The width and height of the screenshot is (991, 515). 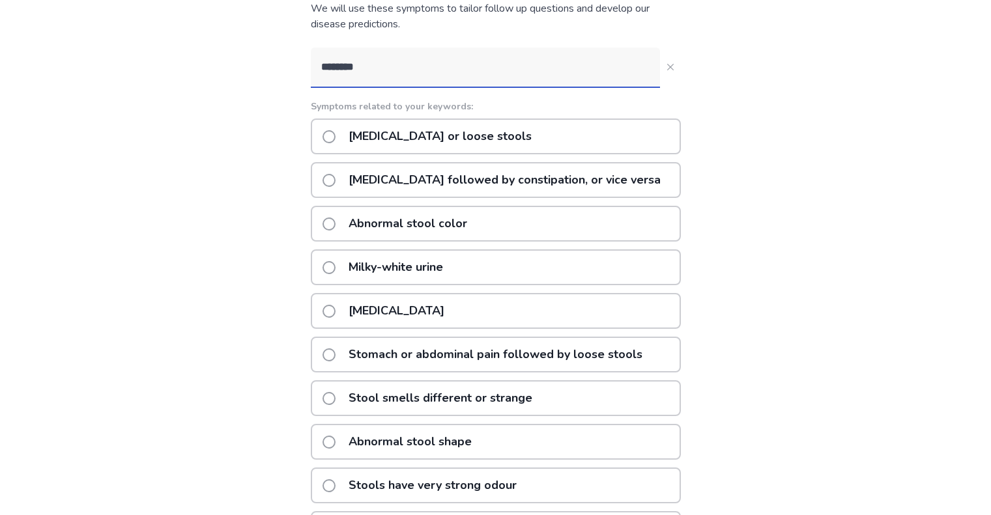 What do you see at coordinates (671, 67) in the screenshot?
I see `button: Close` at bounding box center [671, 67].